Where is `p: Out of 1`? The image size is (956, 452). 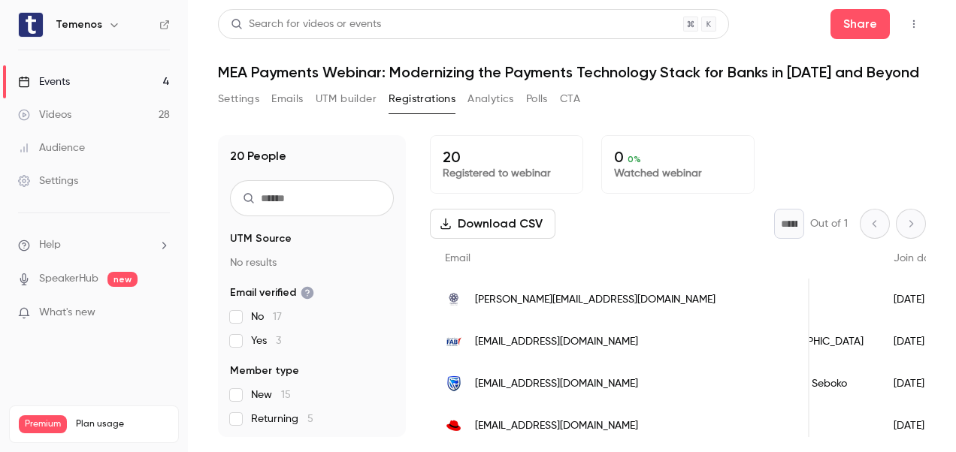
p: Out of 1 is located at coordinates (829, 224).